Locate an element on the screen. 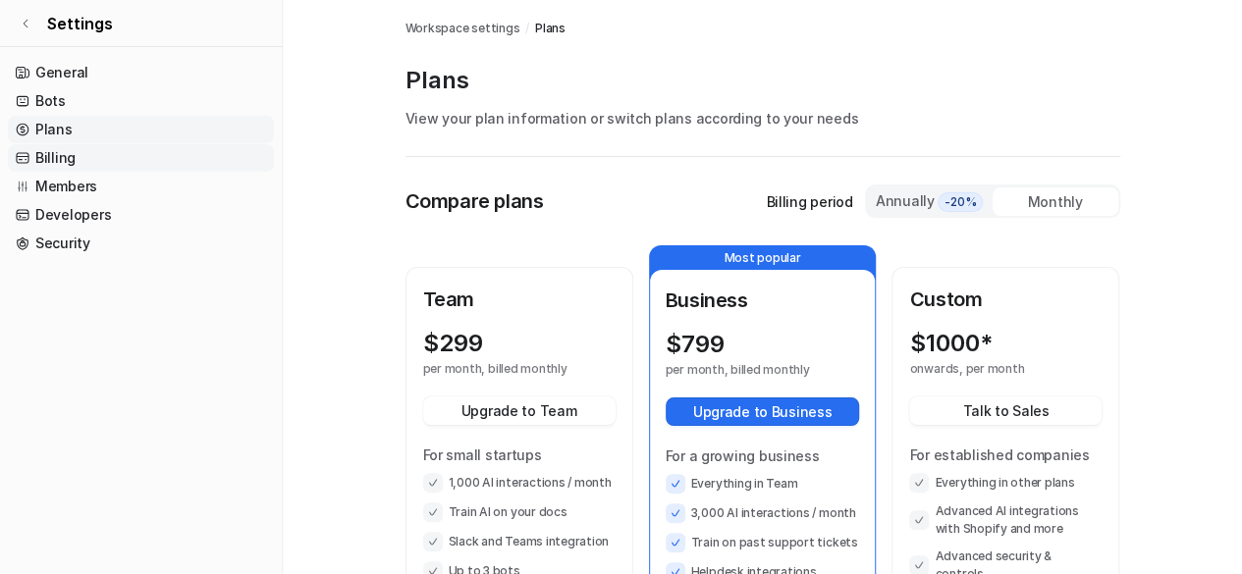 This screenshot has height=574, width=1242. p: $ 299 is located at coordinates (453, 344).